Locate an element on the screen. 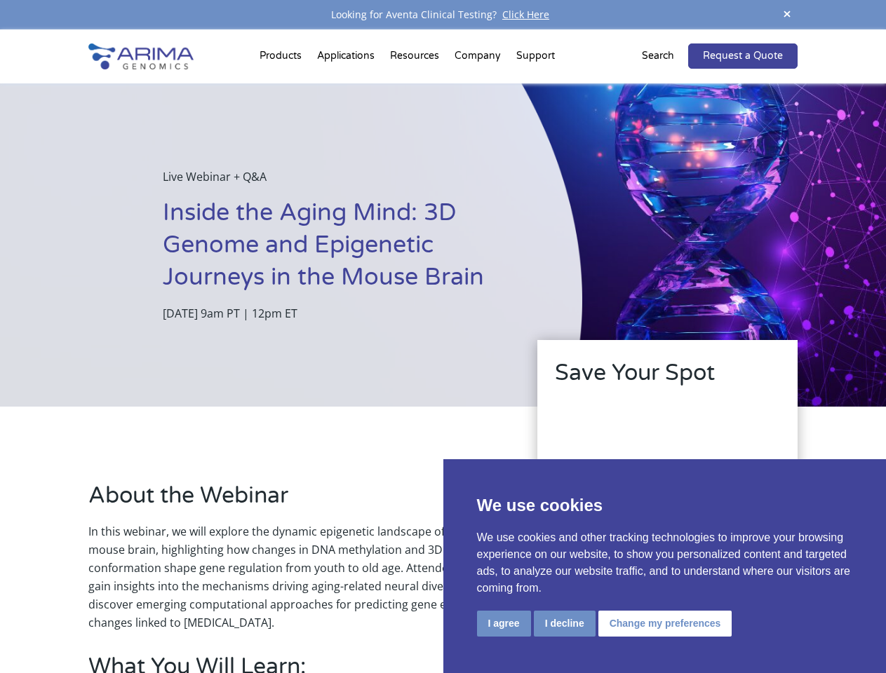  div: Looking for Aventa Clinical Testing? is located at coordinates (443, 15).